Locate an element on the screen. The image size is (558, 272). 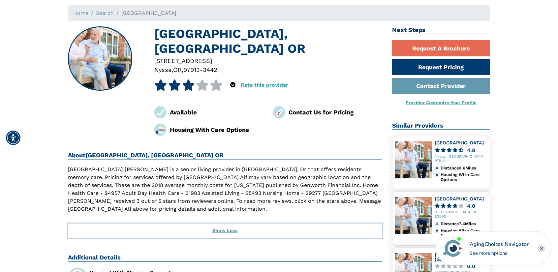
a: Rate this provider is located at coordinates (264, 85).